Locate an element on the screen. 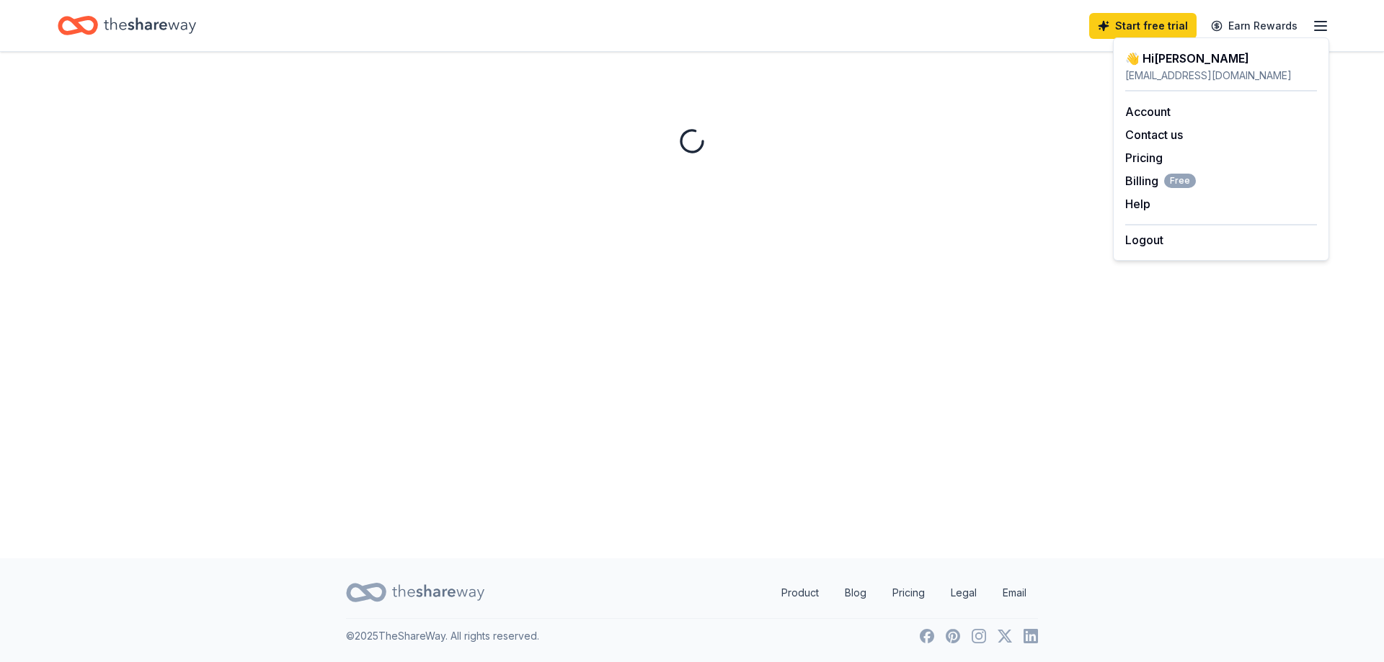  button: Contact us is located at coordinates (1154, 135).